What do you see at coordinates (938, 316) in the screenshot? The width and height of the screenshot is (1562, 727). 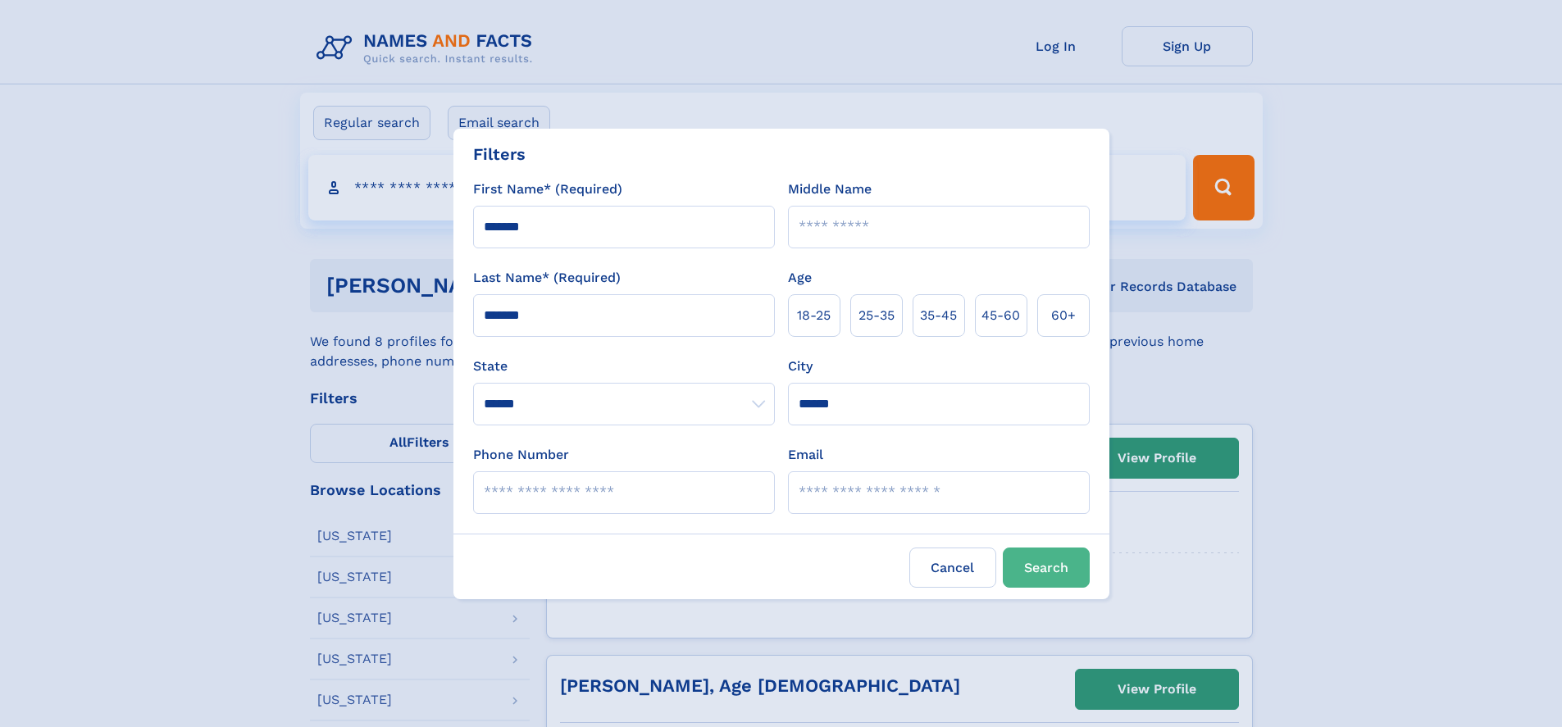 I see `span: 35‑45` at bounding box center [938, 316].